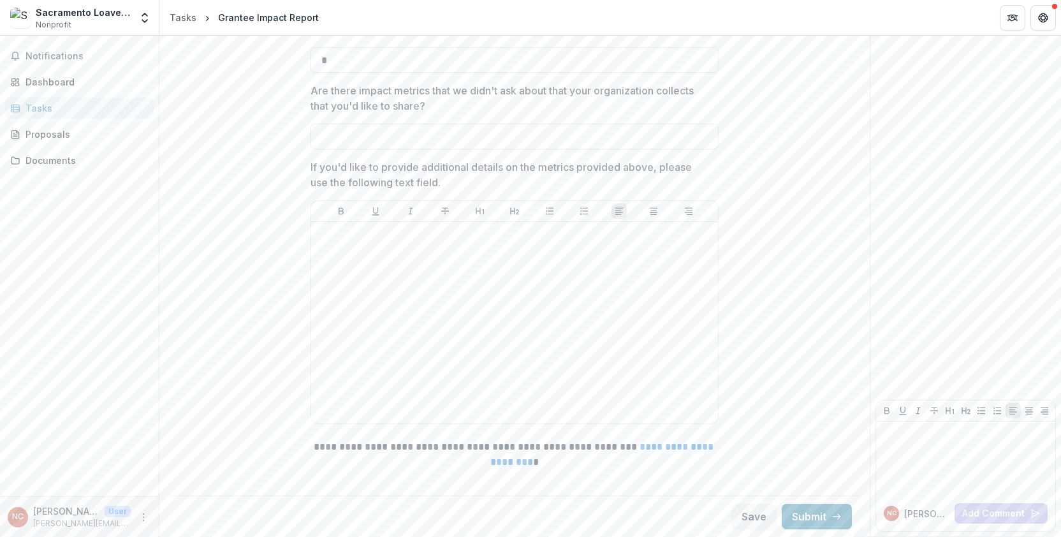  Describe the element at coordinates (83, 12) in the screenshot. I see `div: Sacramento Loaves And Fishes` at that location.